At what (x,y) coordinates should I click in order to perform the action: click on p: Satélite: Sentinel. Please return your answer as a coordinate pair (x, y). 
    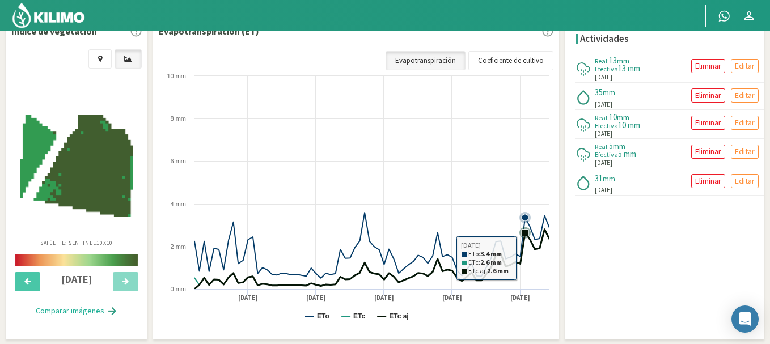
    Looking at the image, I should click on (77, 243).